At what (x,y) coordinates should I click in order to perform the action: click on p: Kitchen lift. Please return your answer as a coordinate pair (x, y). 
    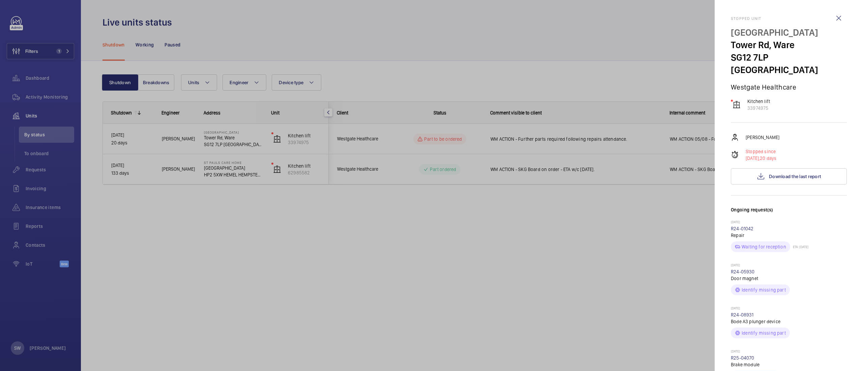
    Looking at the image, I should click on (758, 101).